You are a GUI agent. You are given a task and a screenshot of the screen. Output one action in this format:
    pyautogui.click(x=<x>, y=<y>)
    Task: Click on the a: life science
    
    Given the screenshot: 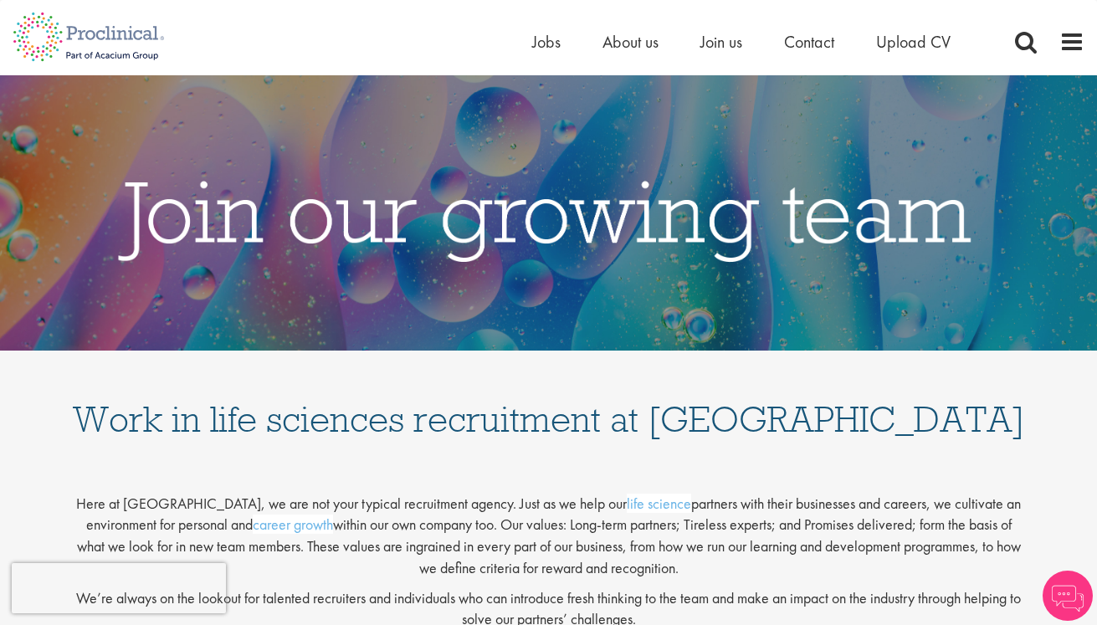 What is the action you would take?
    pyautogui.click(x=658, y=503)
    